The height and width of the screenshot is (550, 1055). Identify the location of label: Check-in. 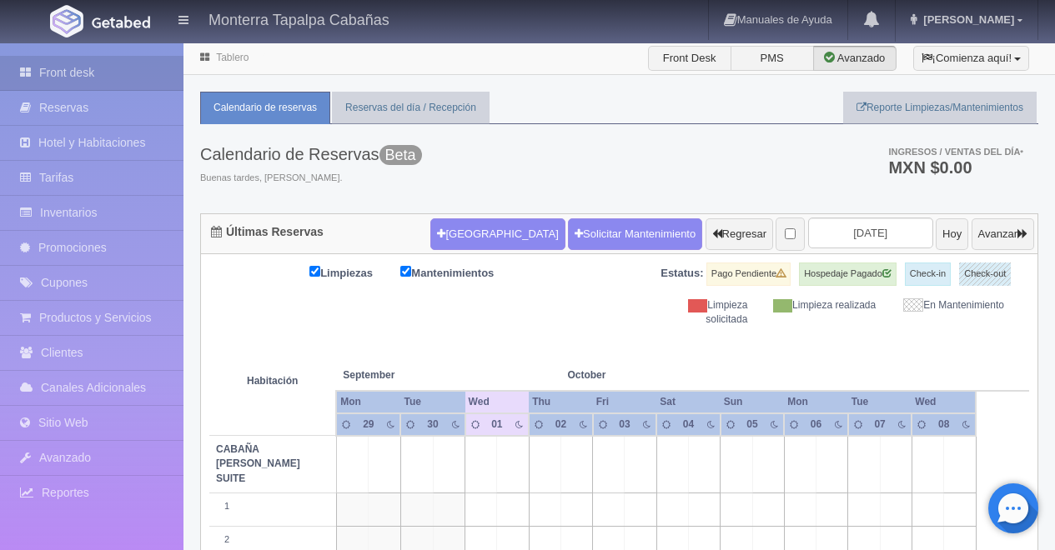
(927, 274).